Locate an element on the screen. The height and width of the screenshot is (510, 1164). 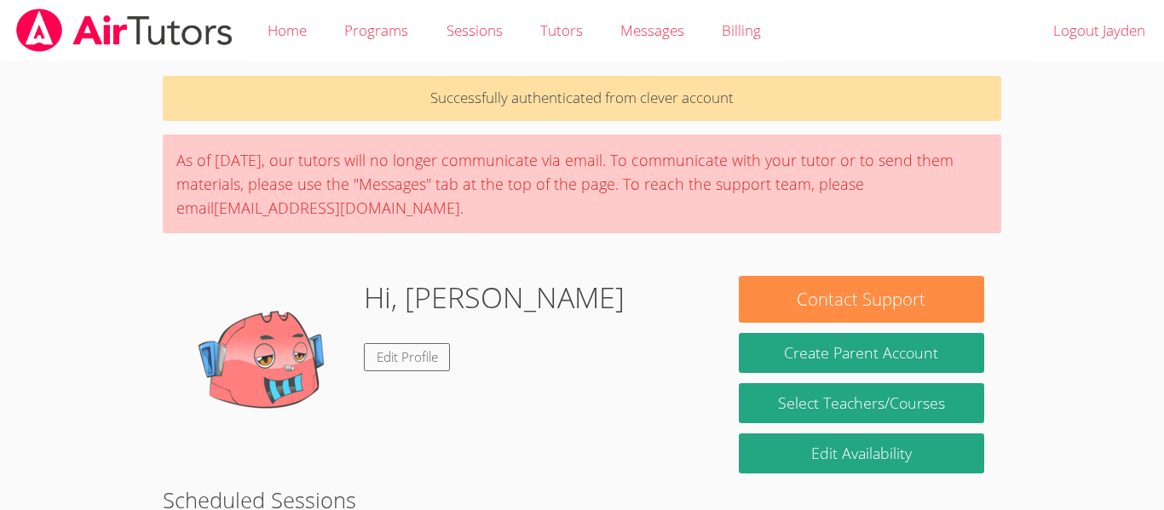
p: Successfully authenticated from clever account is located at coordinates (582, 98).